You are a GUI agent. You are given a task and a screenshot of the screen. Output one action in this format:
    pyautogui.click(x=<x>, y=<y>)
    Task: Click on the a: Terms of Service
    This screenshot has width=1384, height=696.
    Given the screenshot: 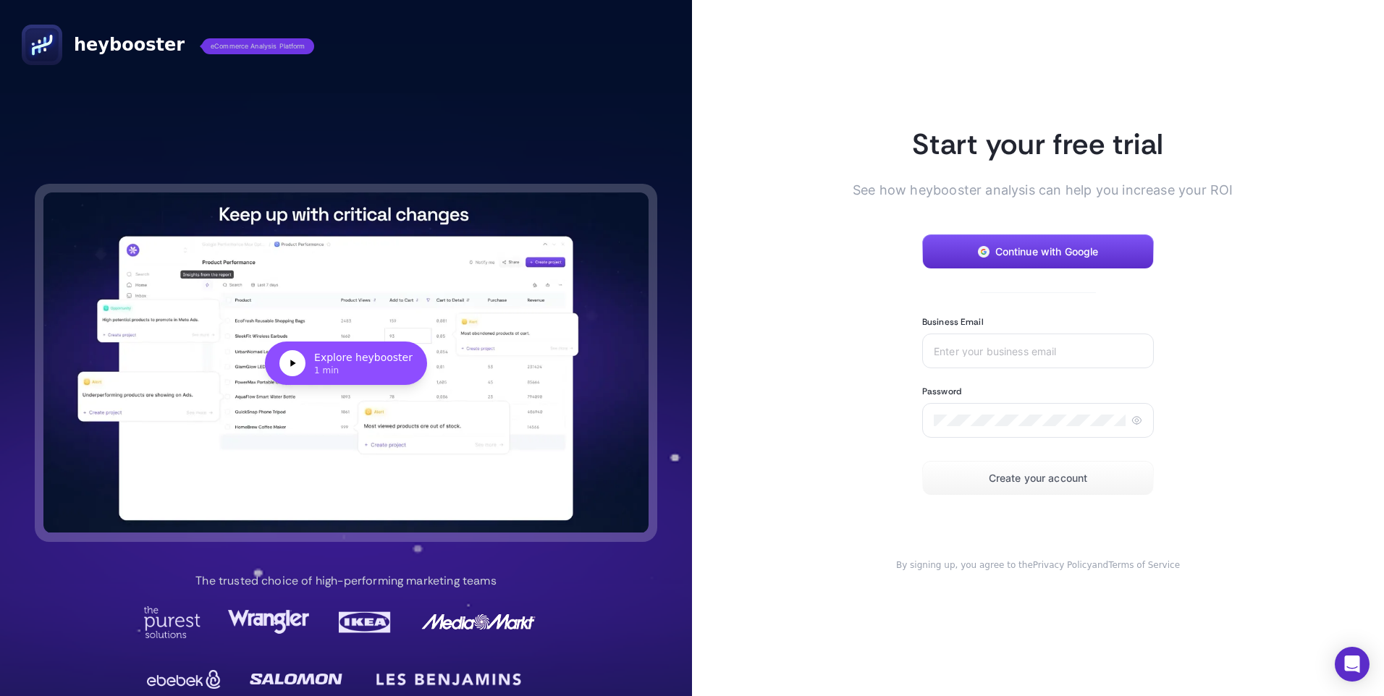 What is the action you would take?
    pyautogui.click(x=1143, y=565)
    